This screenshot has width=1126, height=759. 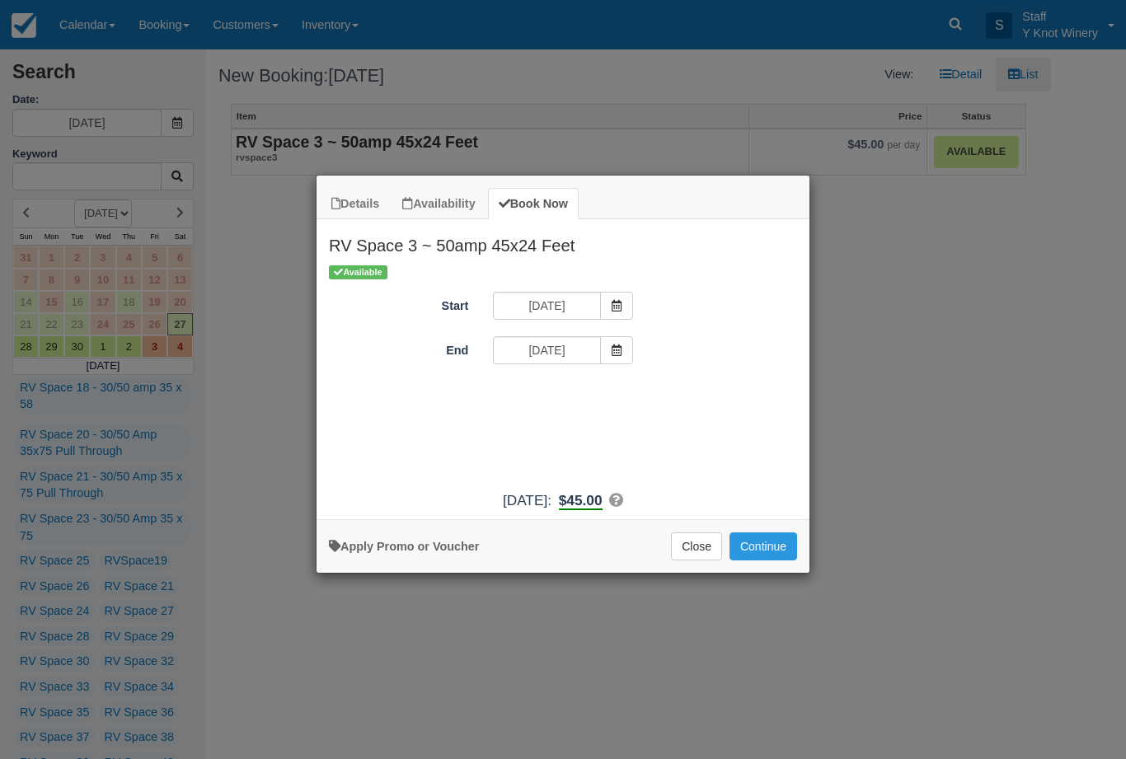 I want to click on button: Add to Booking, so click(x=763, y=546).